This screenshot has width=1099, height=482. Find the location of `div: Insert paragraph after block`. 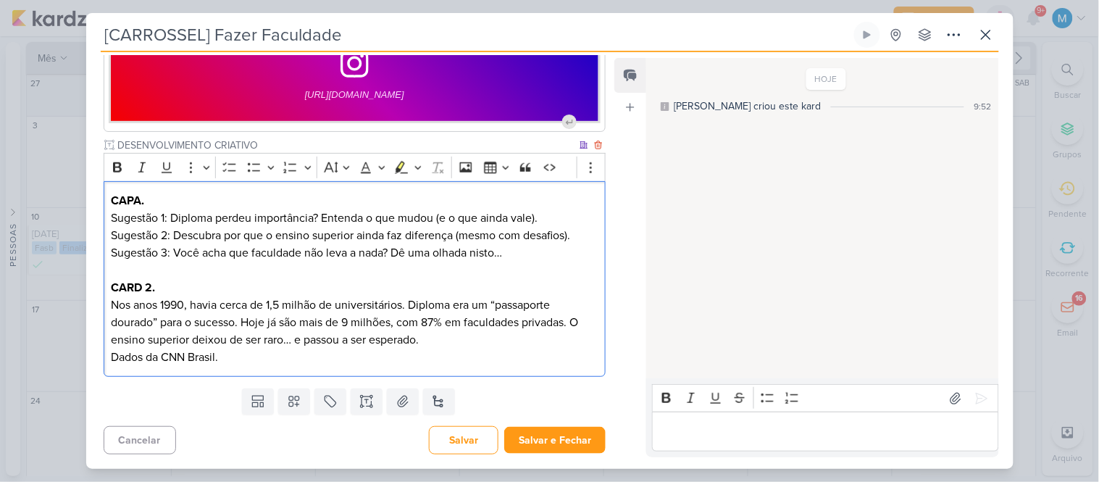

div: Insert paragraph after block is located at coordinates (569, 122).